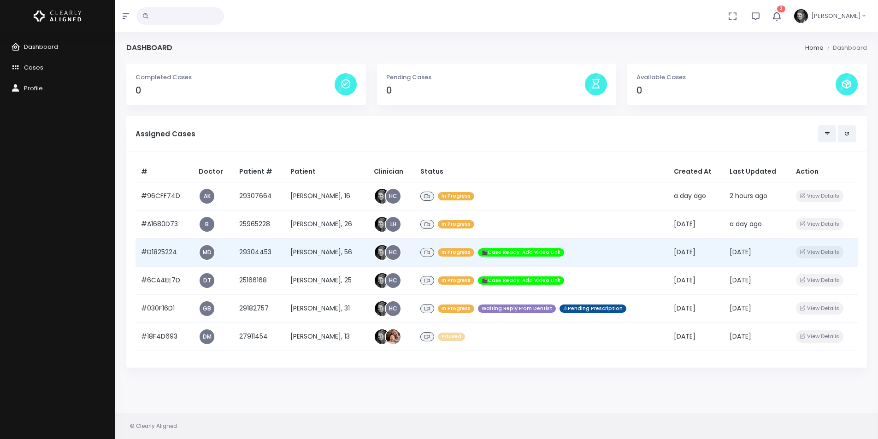 The width and height of the screenshot is (878, 439). What do you see at coordinates (149, 47) in the screenshot?
I see `h4: Dashboard` at bounding box center [149, 47].